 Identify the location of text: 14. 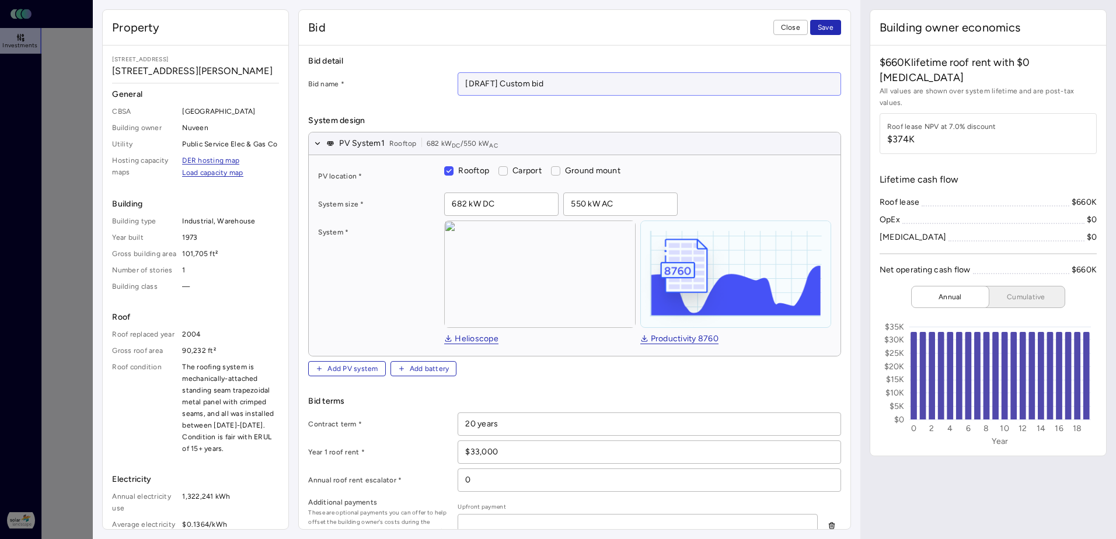
(1041, 429).